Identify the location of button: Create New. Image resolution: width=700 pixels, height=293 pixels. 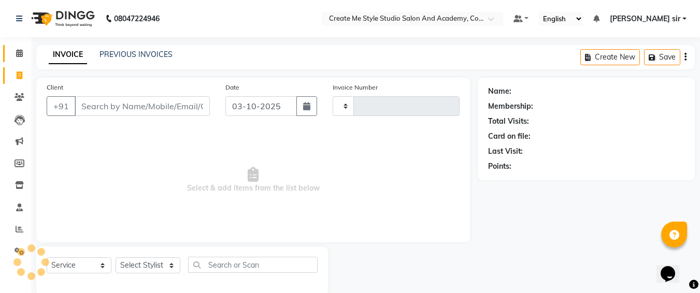
(610, 57).